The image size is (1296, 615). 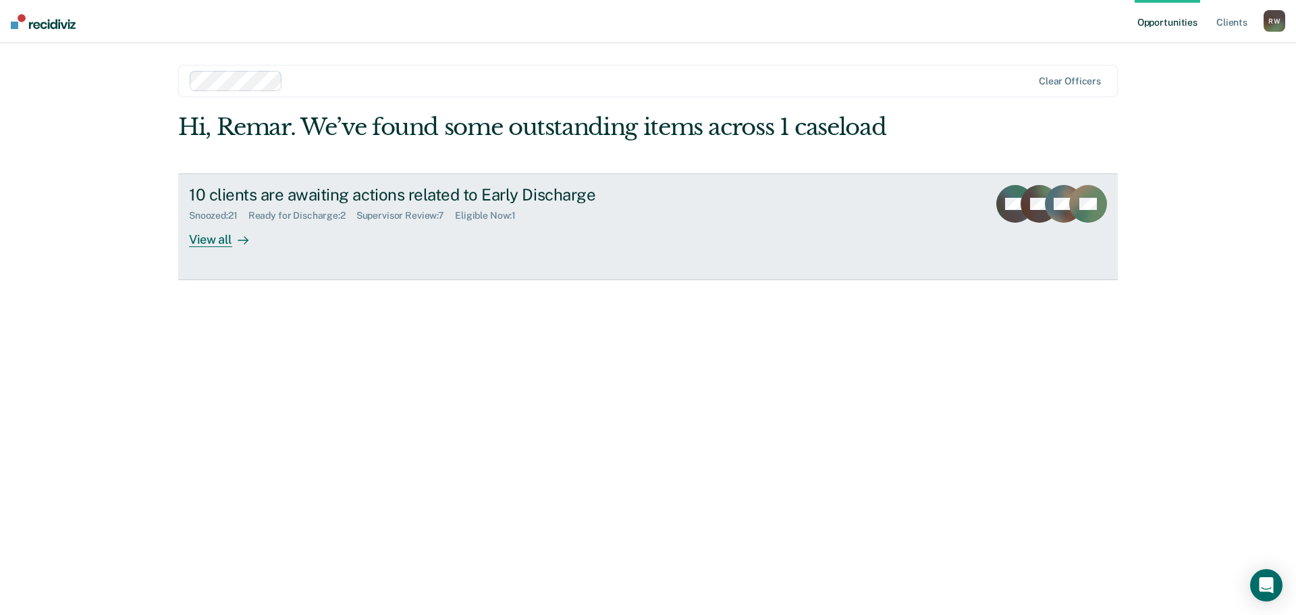 What do you see at coordinates (406, 215) in the screenshot?
I see `div: Supervisor Review : 7` at bounding box center [406, 215].